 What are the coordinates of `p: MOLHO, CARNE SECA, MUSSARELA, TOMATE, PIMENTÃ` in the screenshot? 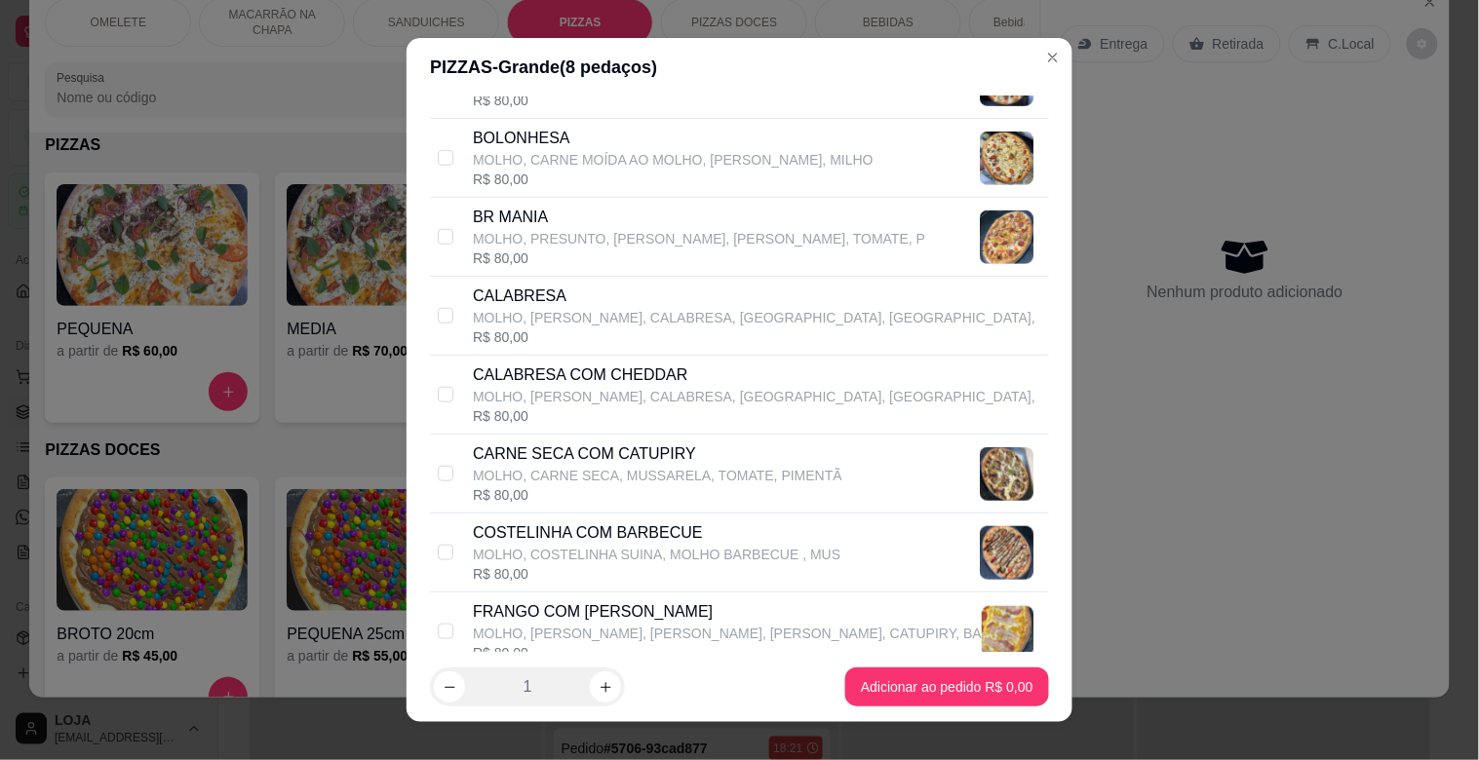 It's located at (657, 476).